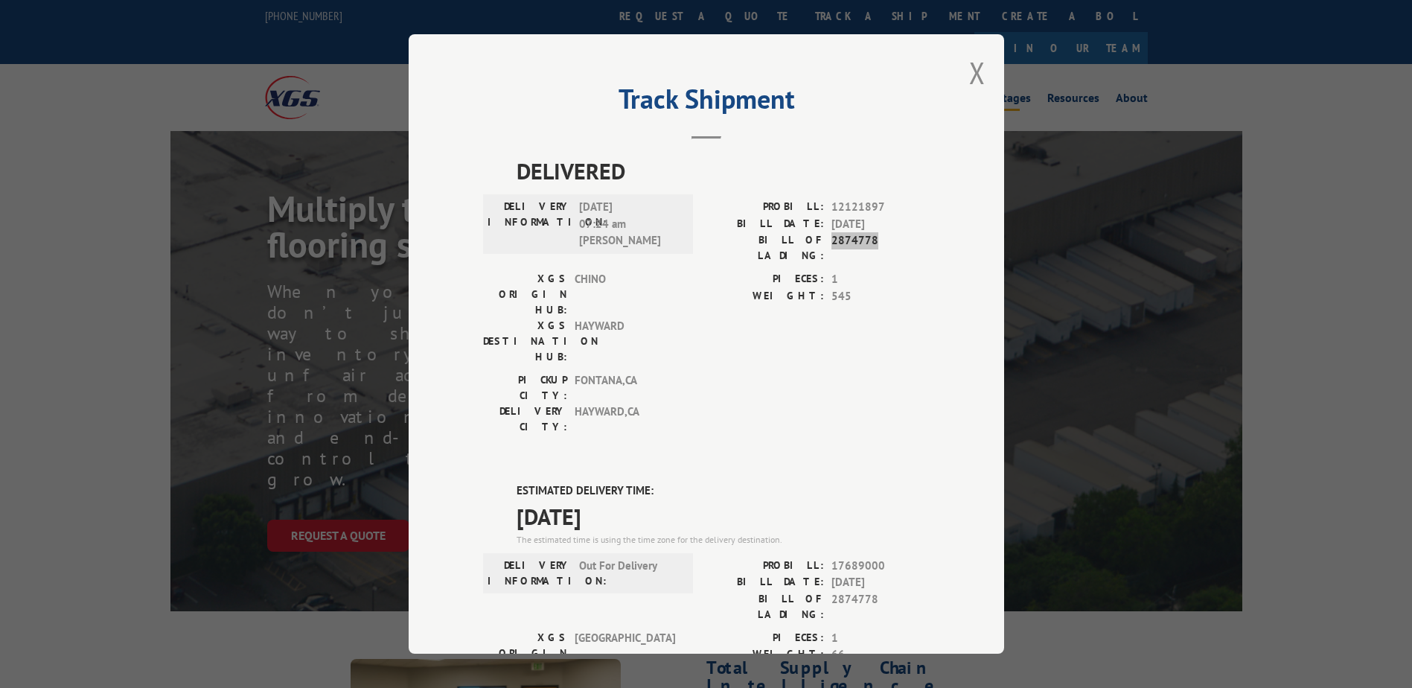  What do you see at coordinates (624, 341) in the screenshot?
I see `span: HAYWARD` at bounding box center [624, 341].